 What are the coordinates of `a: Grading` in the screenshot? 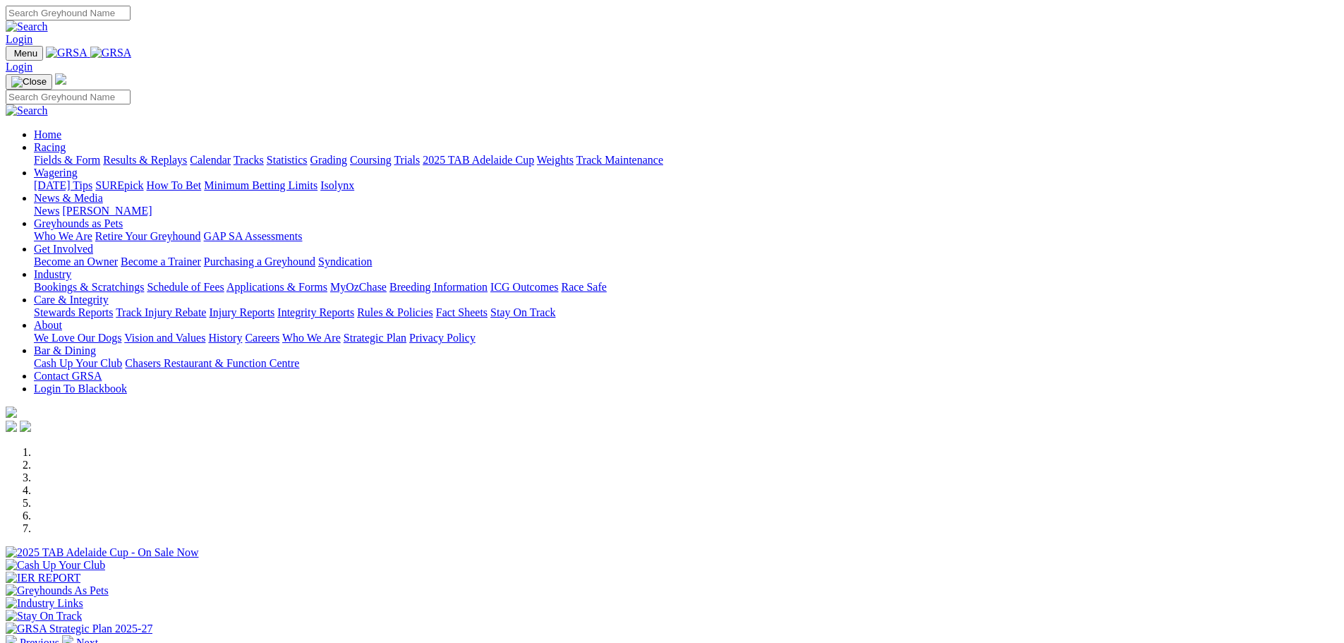 It's located at (329, 159).